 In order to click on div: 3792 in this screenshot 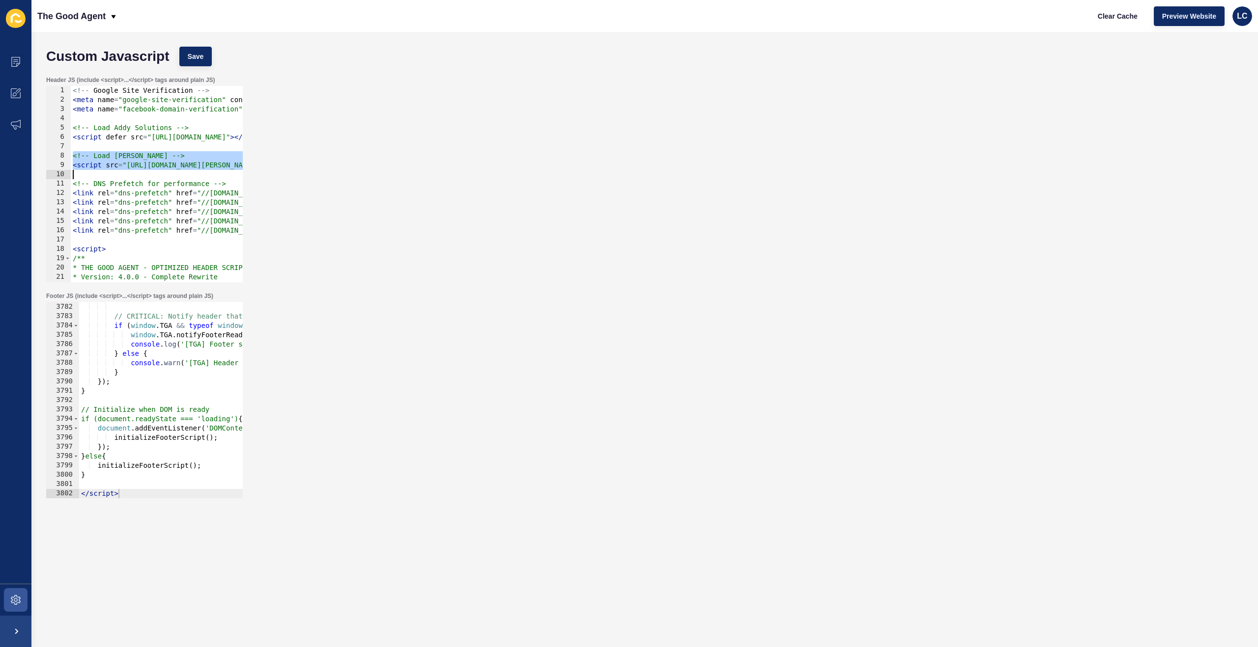, I will do `click(62, 400)`.